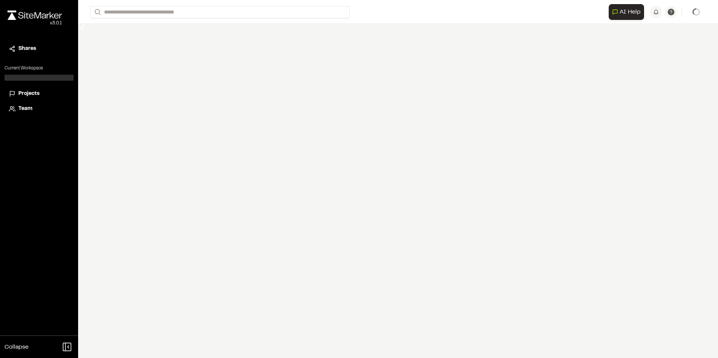  What do you see at coordinates (35, 23) in the screenshot?
I see `div: Oh geez...please don't...` at bounding box center [35, 23].